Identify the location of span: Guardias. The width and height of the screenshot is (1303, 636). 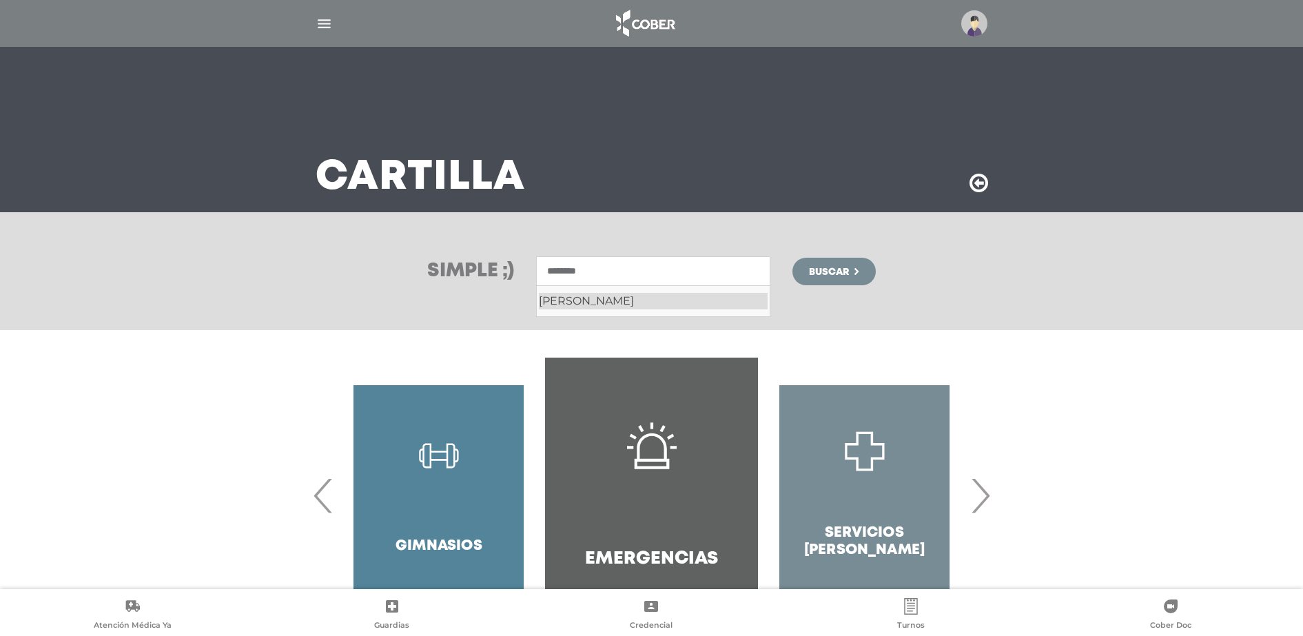
(391, 626).